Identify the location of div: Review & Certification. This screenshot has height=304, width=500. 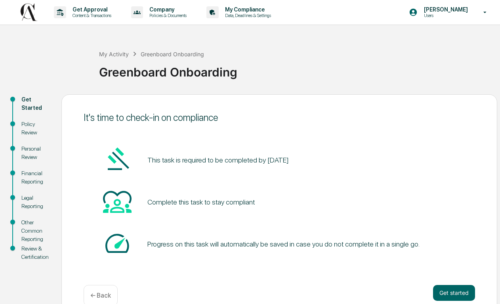
(35, 253).